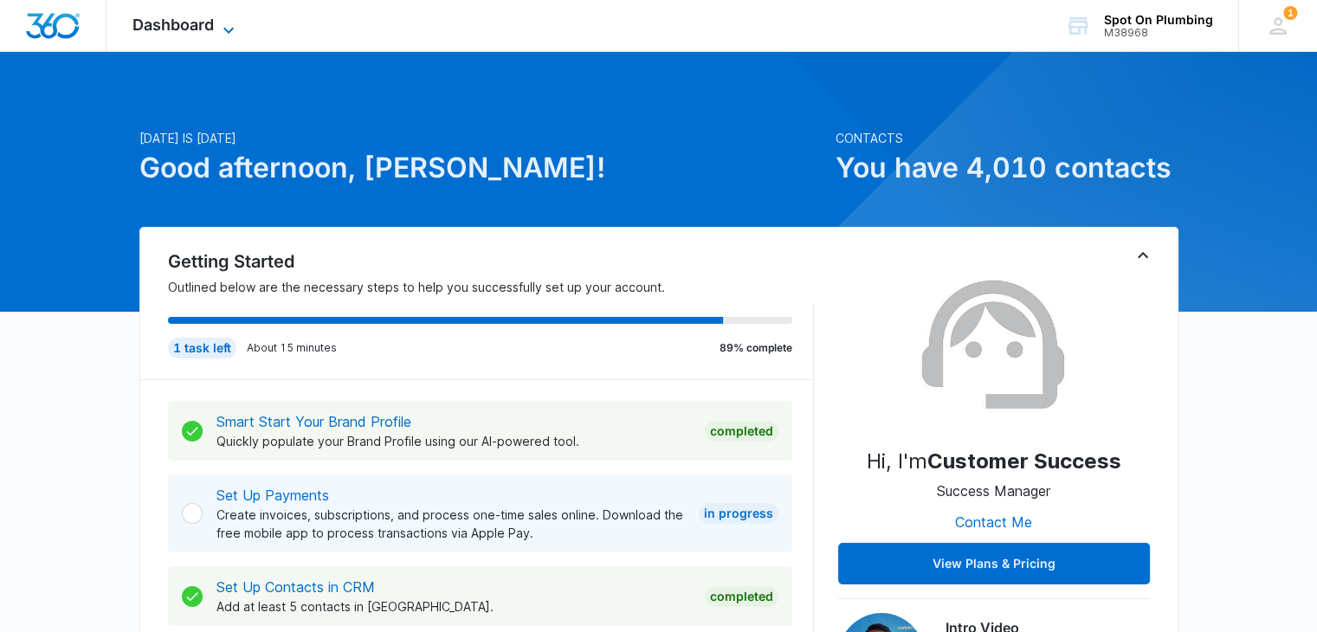 This screenshot has height=632, width=1317. Describe the element at coordinates (1290, 13) in the screenshot. I see `div: notifications count` at that location.